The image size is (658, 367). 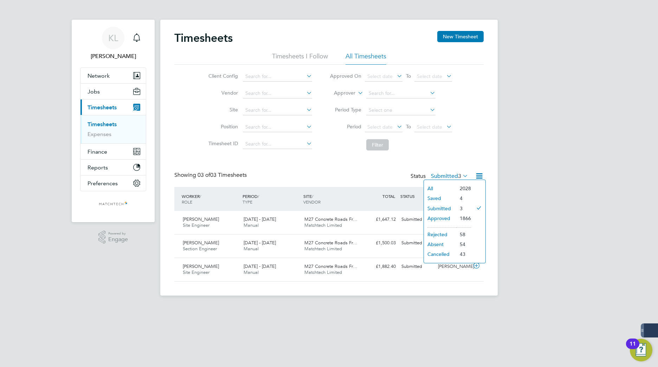 What do you see at coordinates (102, 107) in the screenshot?
I see `span: Timesheets` at bounding box center [102, 107].